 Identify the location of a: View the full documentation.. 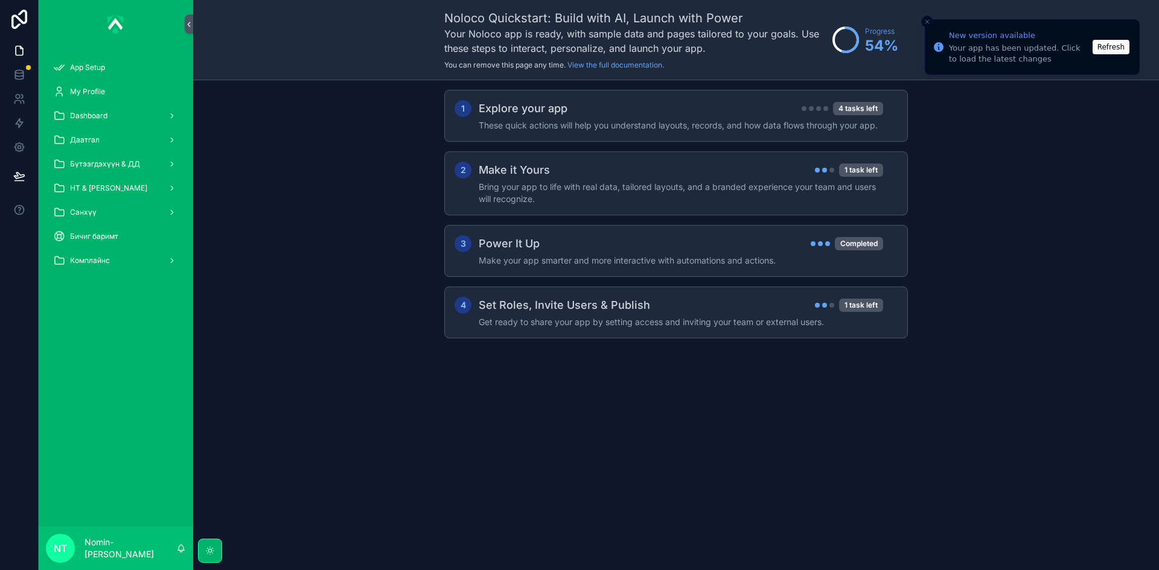
(615, 65).